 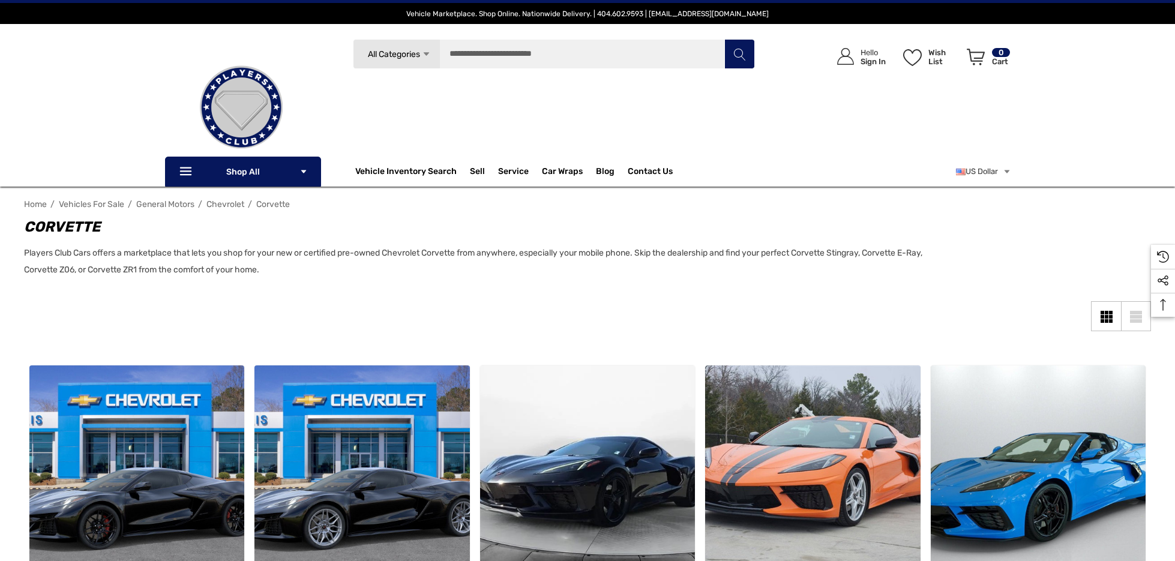 I want to click on a: Blog, so click(x=605, y=173).